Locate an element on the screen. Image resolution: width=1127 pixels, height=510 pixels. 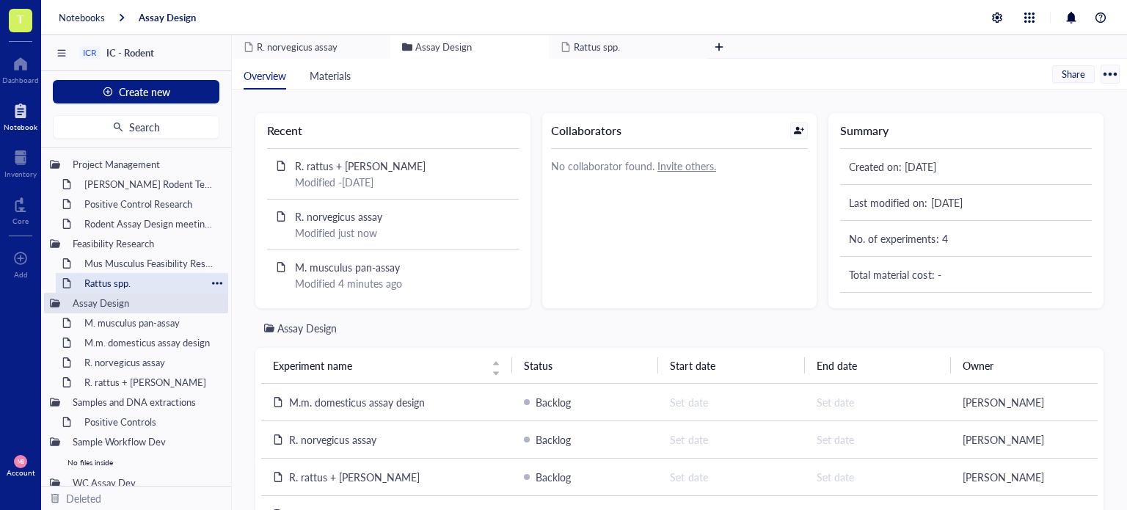
div: Add is located at coordinates (21, 275).